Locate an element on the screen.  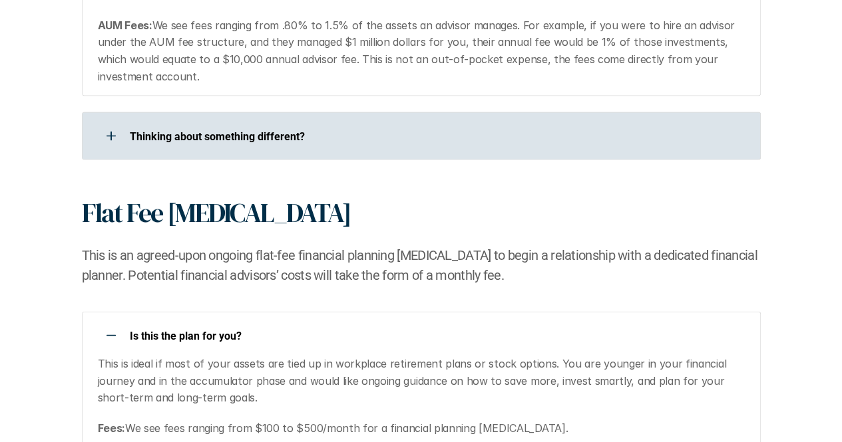
strong: Fees: is located at coordinates (111, 428).